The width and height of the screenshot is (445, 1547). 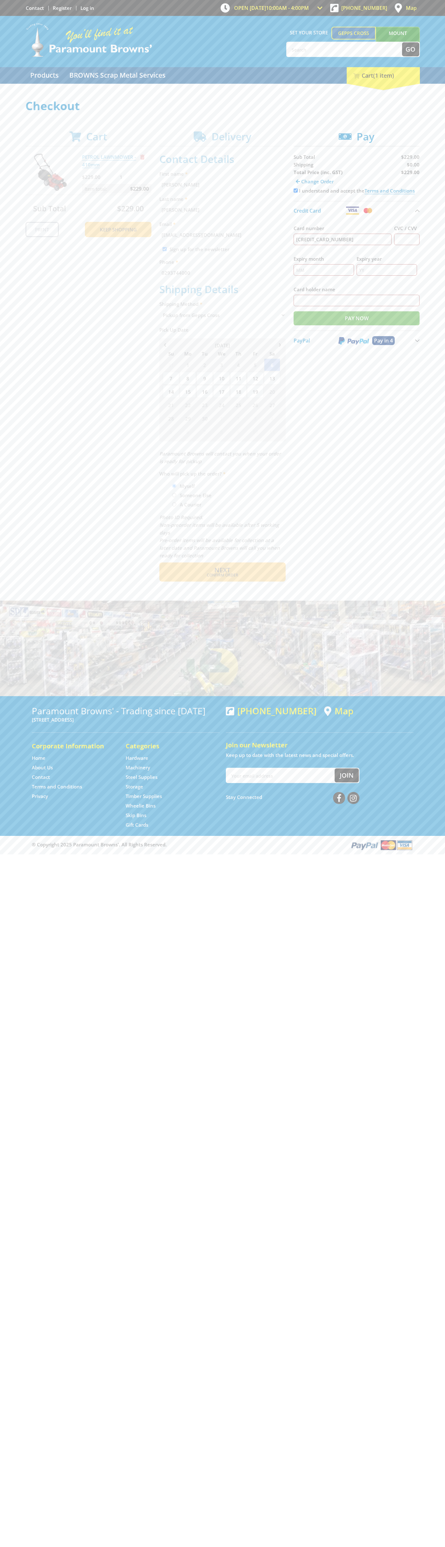 What do you see at coordinates (223, 106) in the screenshot?
I see `h1: Checkout` at bounding box center [223, 106].